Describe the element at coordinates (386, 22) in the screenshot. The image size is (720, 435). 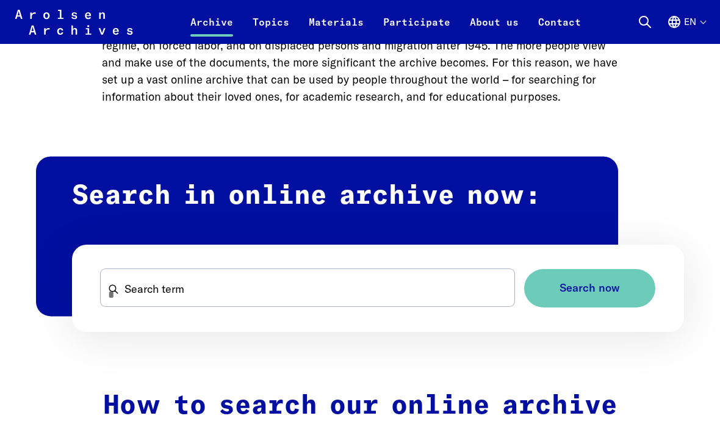
I see `nav: Primary` at that location.